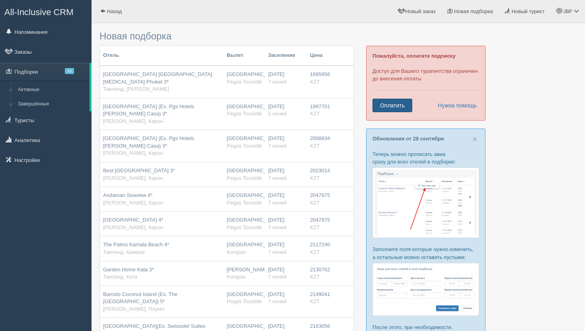  I want to click on h3: Новая подборка, so click(227, 36).